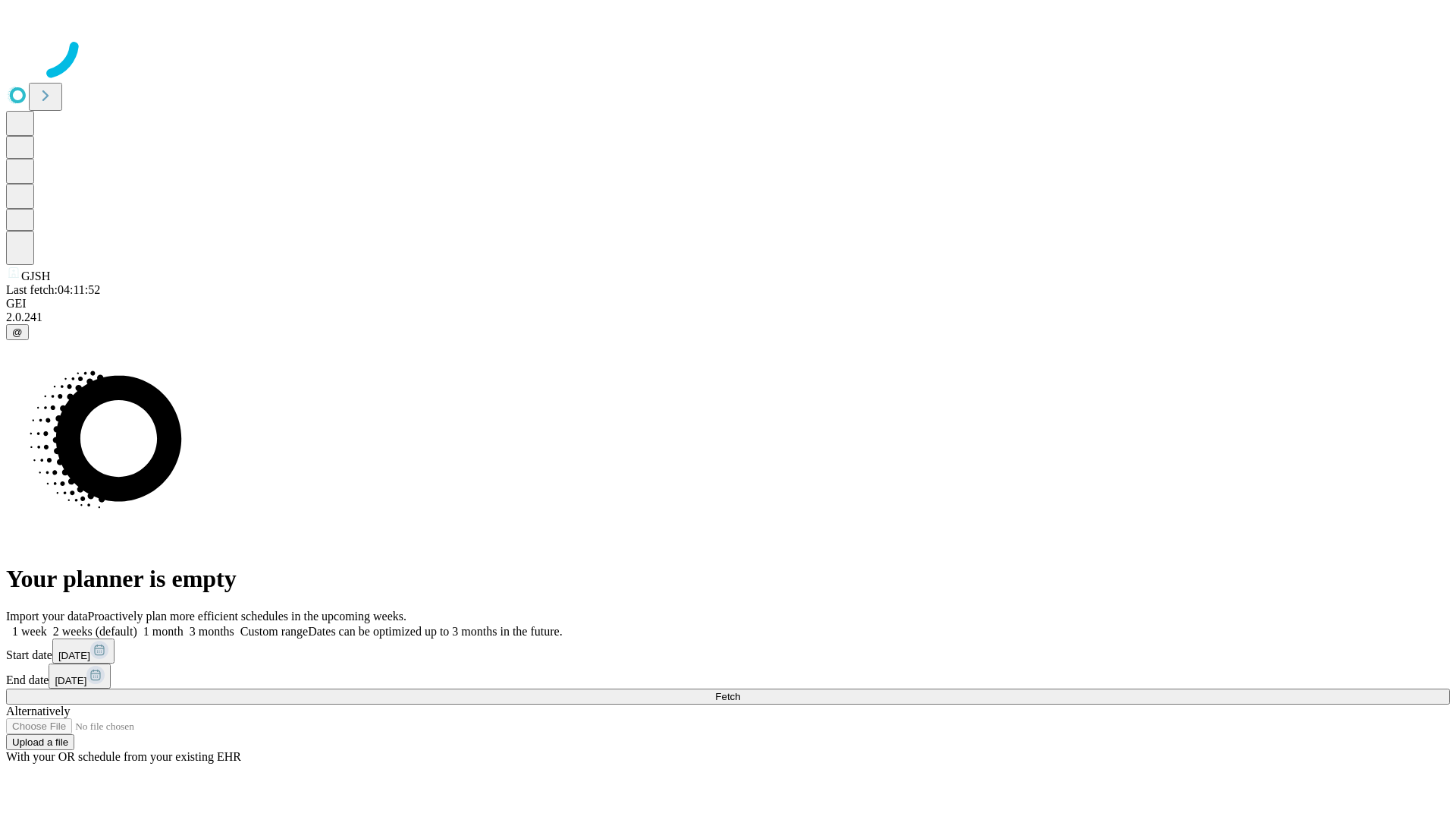  I want to click on span: Dates can be optimized up to 3 months in the future., so click(434, 631).